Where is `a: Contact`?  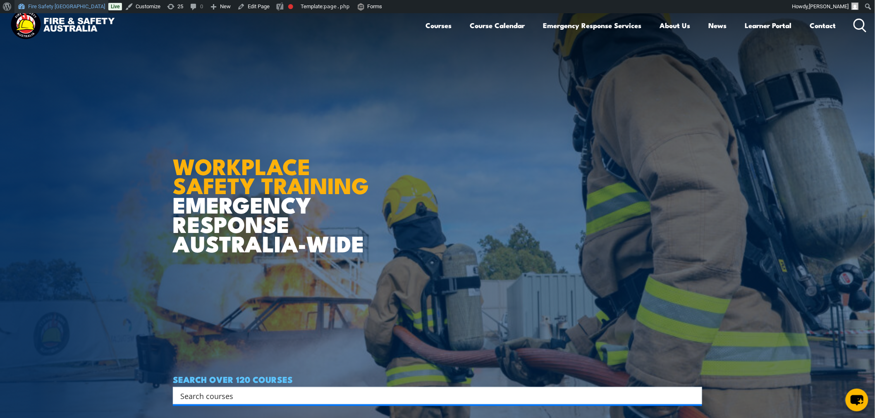 a: Contact is located at coordinates (823, 25).